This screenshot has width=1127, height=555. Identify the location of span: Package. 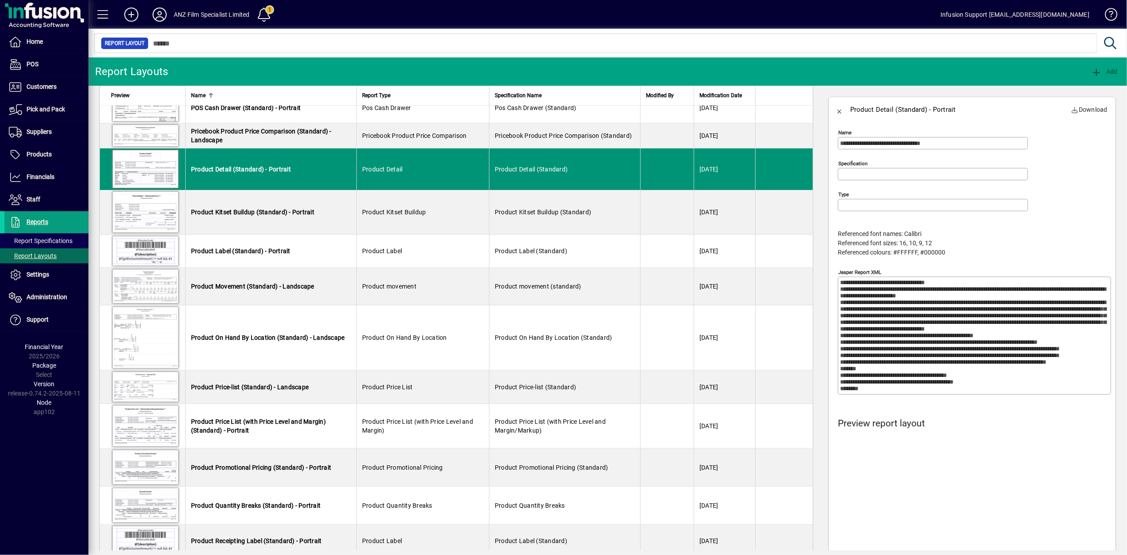
(44, 366).